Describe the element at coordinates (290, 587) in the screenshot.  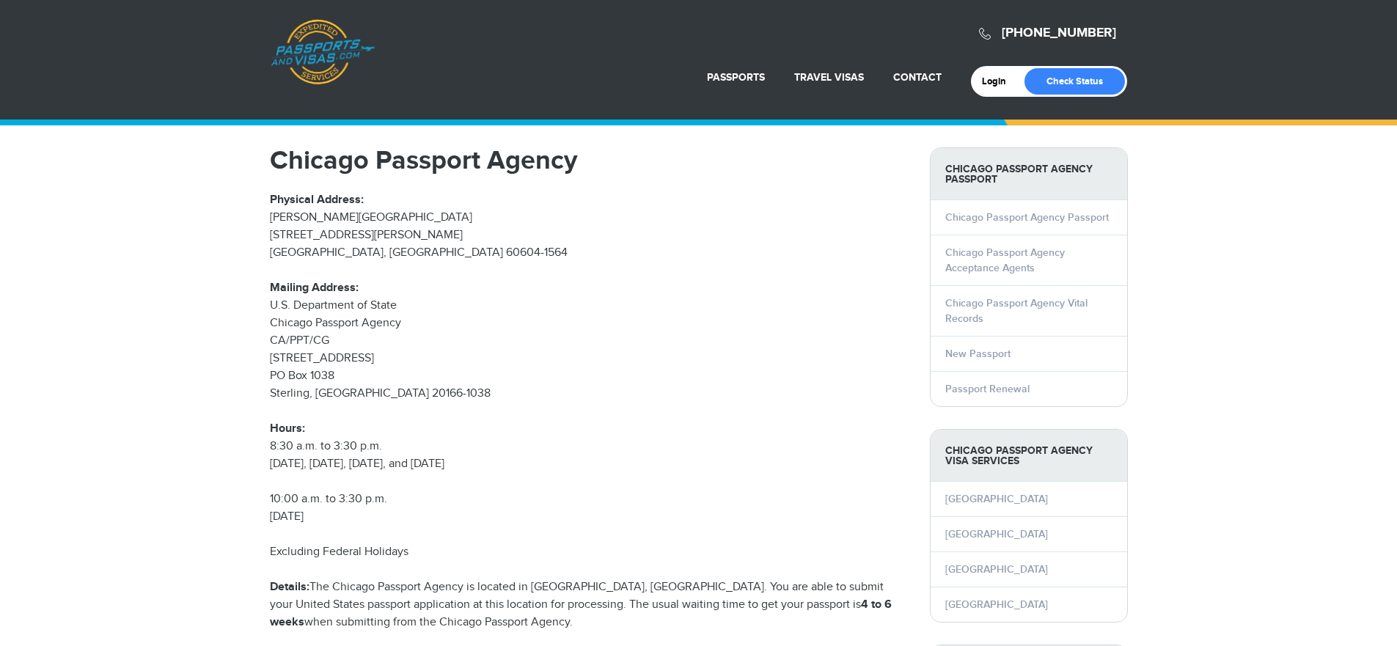
I see `strong: Details:` at that location.